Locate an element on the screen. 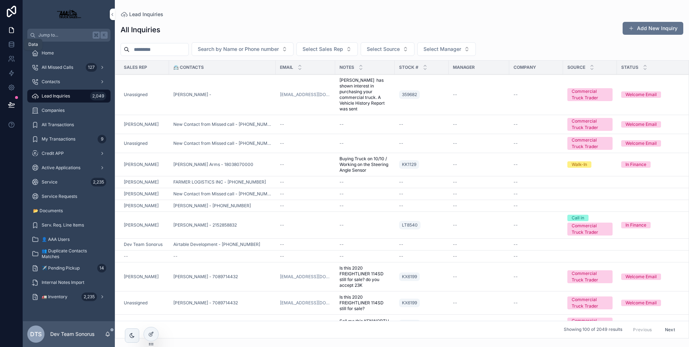 The width and height of the screenshot is (689, 347). a: ✈️ Pending Pickup14 is located at coordinates (69, 268).